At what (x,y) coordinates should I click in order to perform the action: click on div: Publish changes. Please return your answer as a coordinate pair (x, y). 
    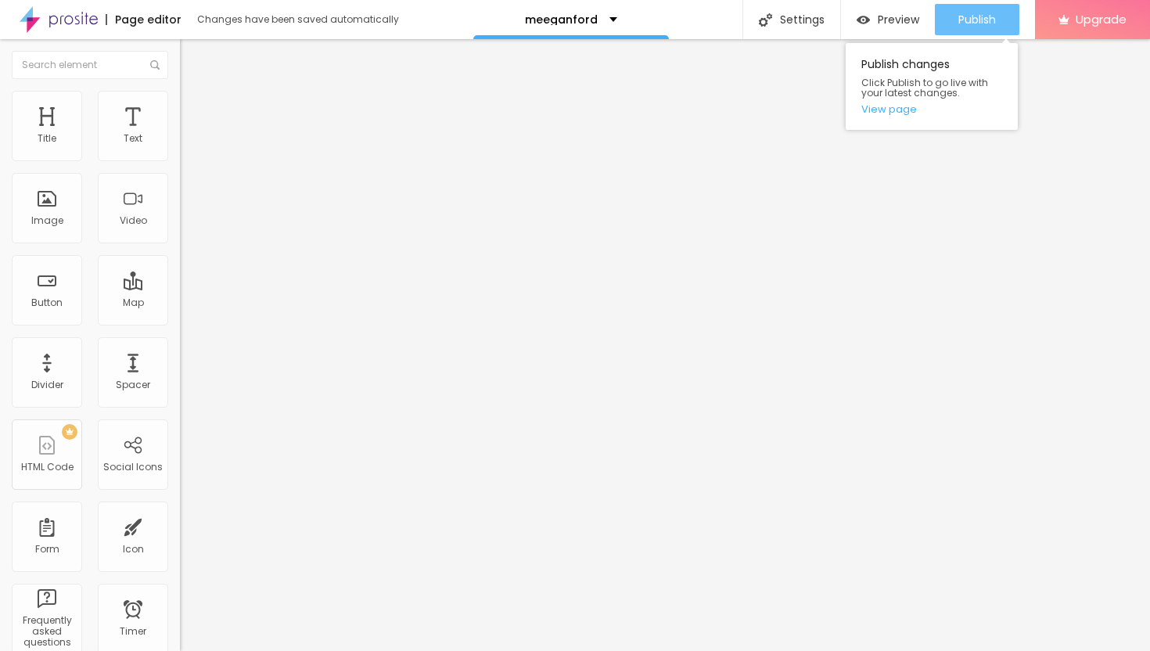
    Looking at the image, I should click on (932, 86).